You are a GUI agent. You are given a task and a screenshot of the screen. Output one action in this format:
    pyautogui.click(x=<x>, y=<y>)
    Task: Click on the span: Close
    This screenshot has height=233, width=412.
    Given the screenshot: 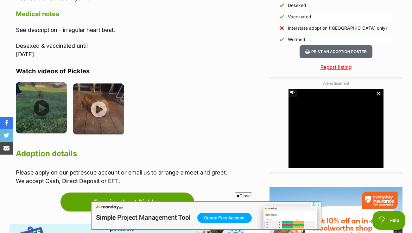 What is the action you would take?
    pyautogui.click(x=243, y=196)
    